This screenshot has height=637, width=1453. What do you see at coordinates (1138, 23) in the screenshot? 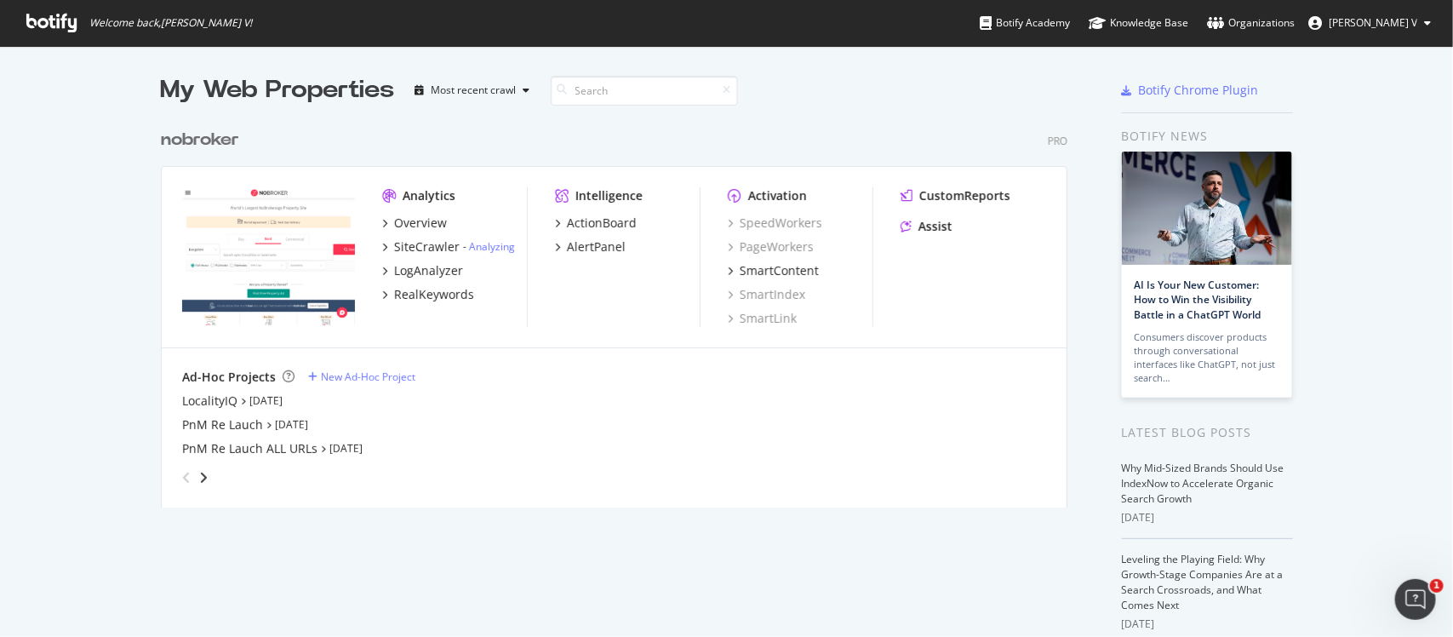
I see `div: Knowledge Base` at bounding box center [1138, 23].